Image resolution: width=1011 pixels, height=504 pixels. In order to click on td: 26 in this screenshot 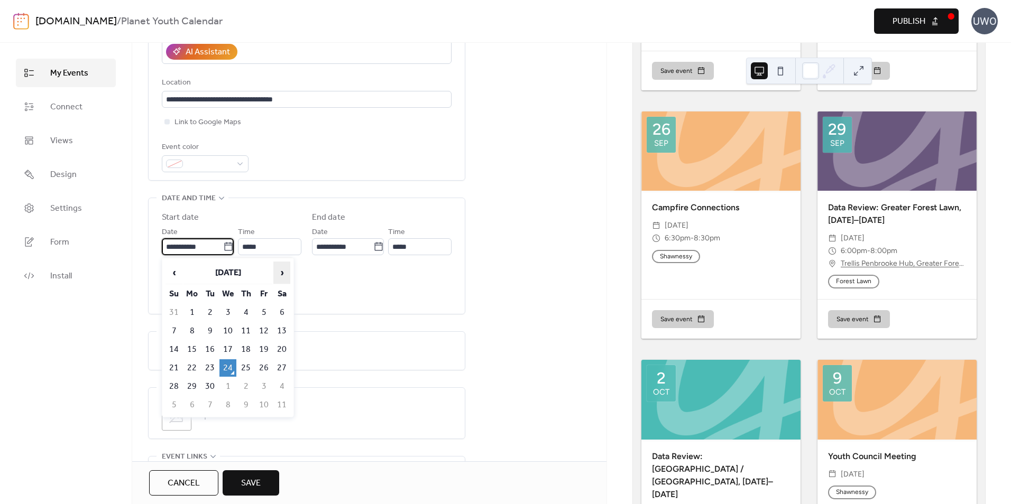, I will do `click(264, 368)`.